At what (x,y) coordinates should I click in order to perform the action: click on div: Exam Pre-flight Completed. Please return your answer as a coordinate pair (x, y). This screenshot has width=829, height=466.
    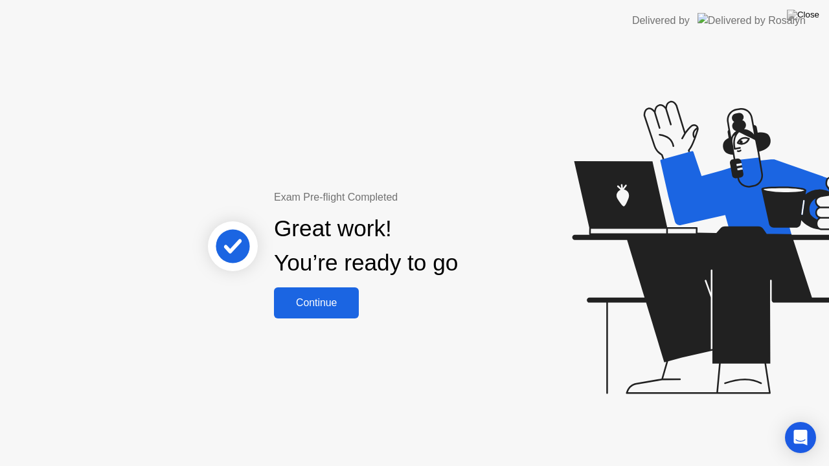
    Looking at the image, I should click on (407, 197).